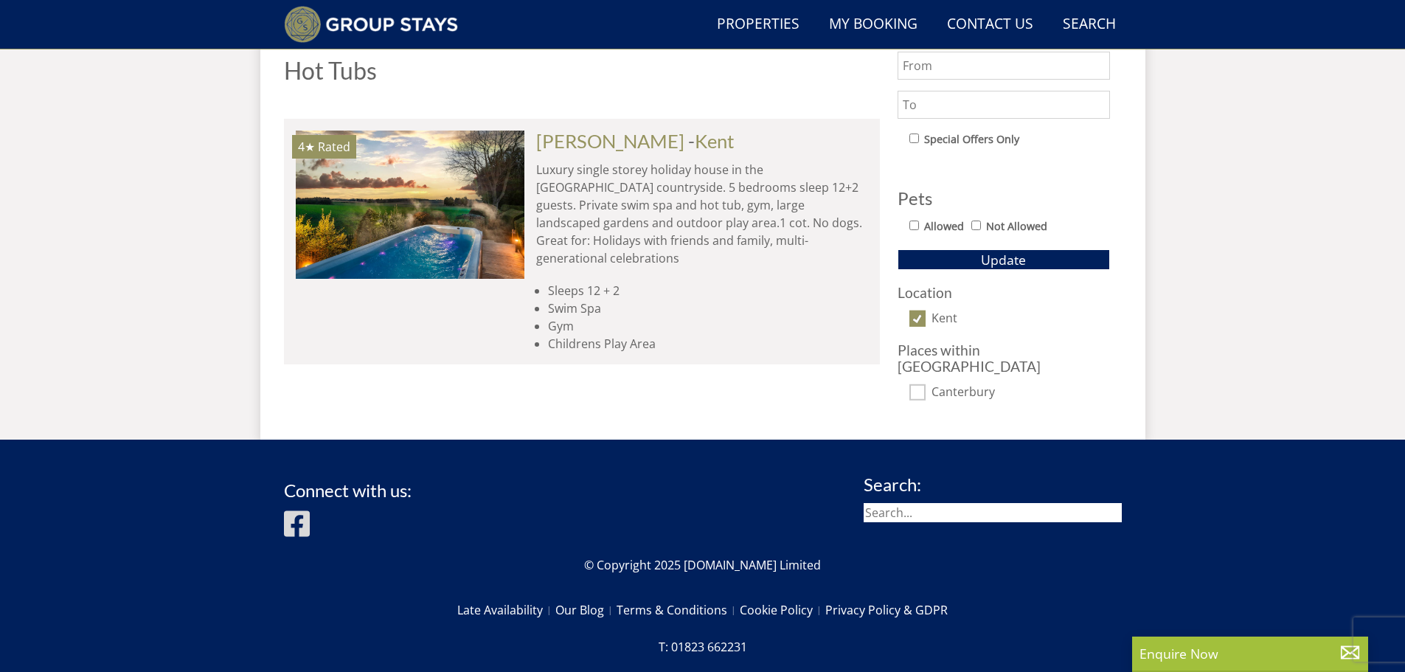  Describe the element at coordinates (758, 24) in the screenshot. I see `a: Properties` at that location.